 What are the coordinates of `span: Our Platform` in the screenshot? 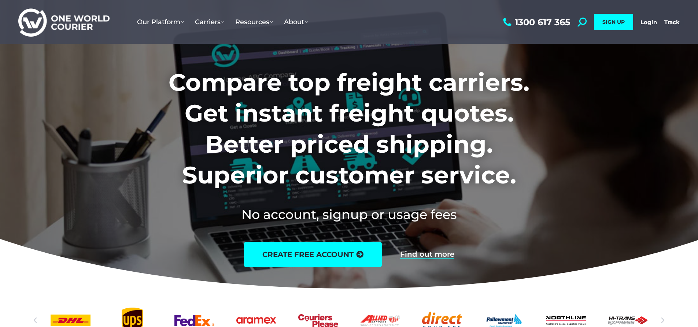 It's located at (161, 22).